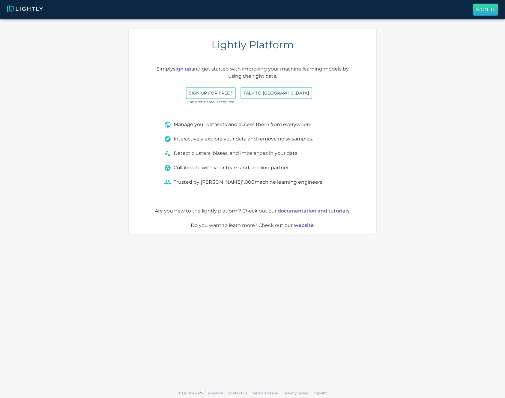 This screenshot has height=398, width=505. I want to click on div: Manage your datasets and access them from everywhere., so click(253, 125).